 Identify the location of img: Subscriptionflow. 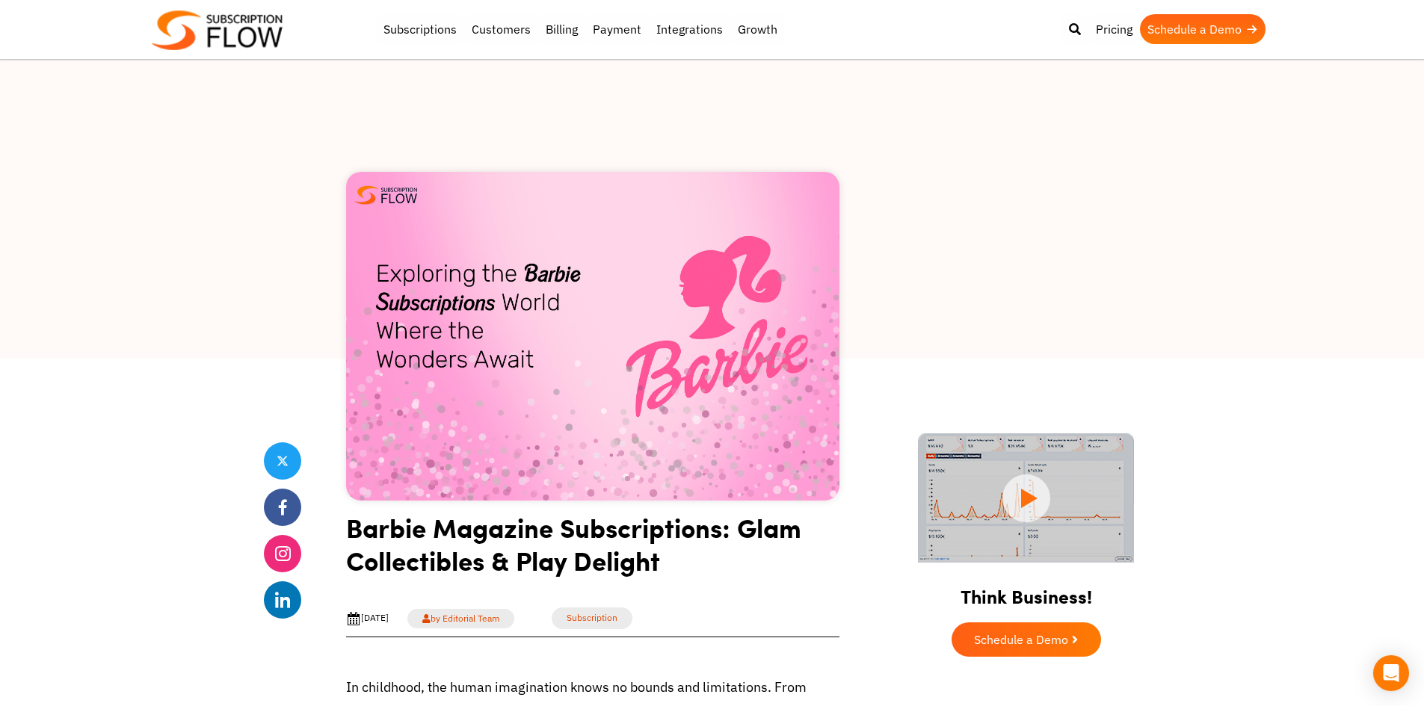
(217, 30).